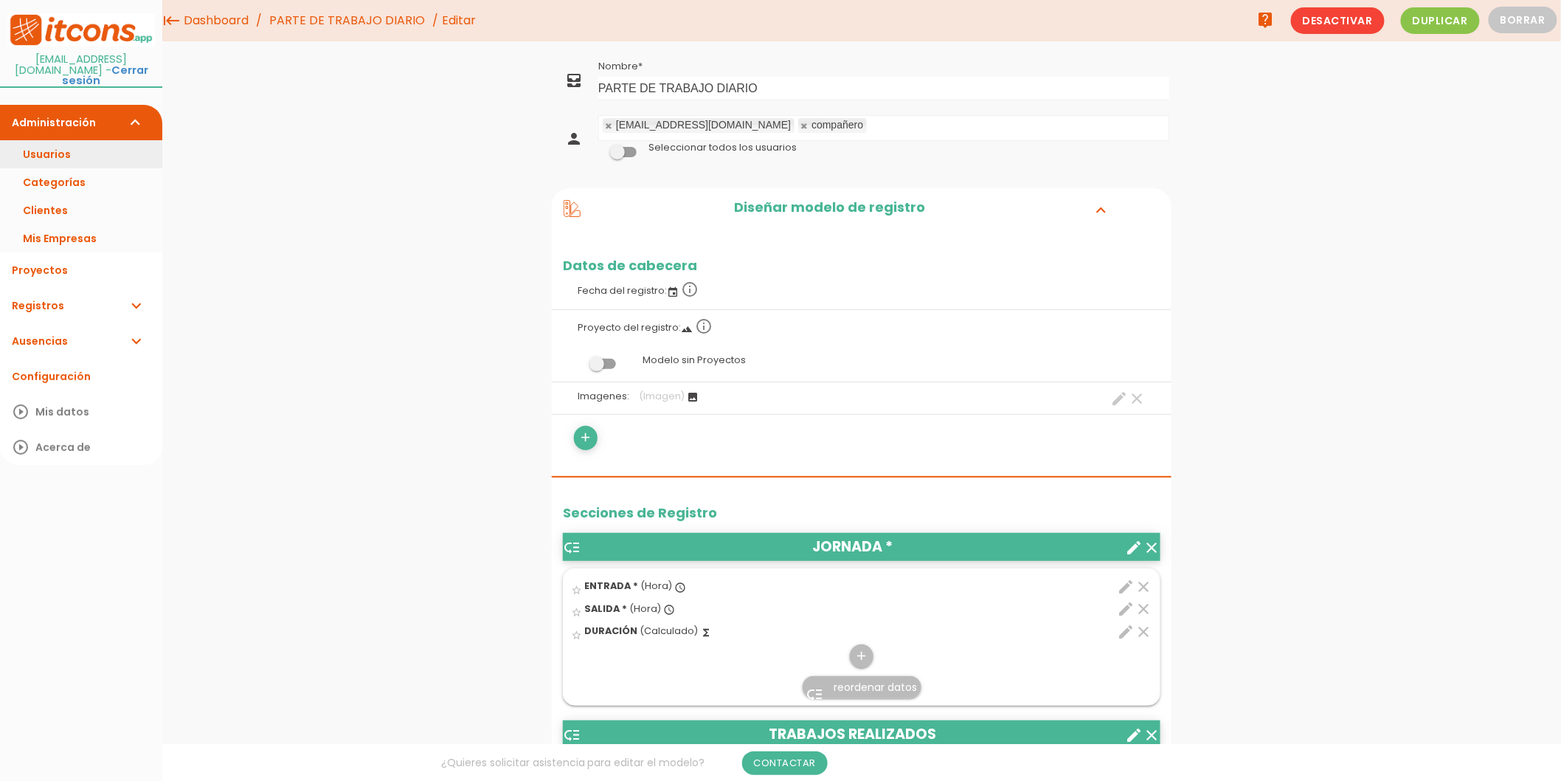 This screenshot has width=1561, height=781. I want to click on label: Nombre, so click(620, 66).